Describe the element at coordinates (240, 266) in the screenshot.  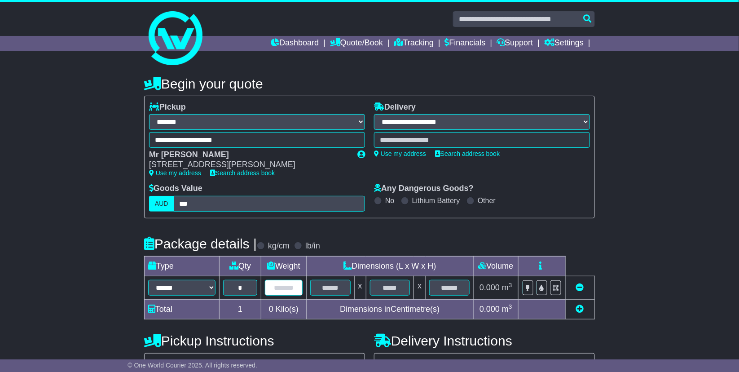
I see `td: Qty` at that location.